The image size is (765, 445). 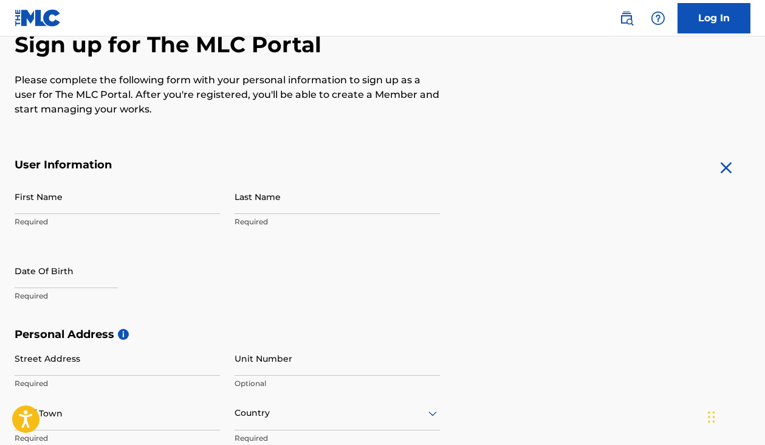 What do you see at coordinates (227, 95) in the screenshot?
I see `p: Please complete the following form with your personal information to sign up as a user for The ML...` at bounding box center [227, 95].